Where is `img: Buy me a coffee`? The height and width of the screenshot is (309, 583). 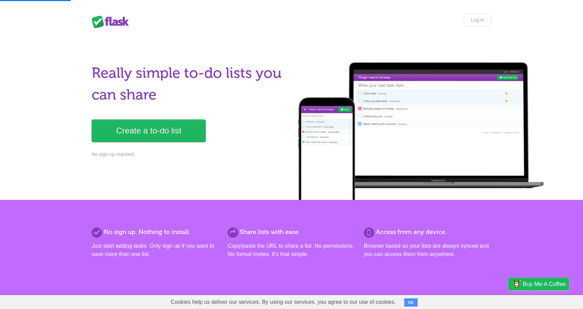
img: Buy me a coffee is located at coordinates (516, 284).